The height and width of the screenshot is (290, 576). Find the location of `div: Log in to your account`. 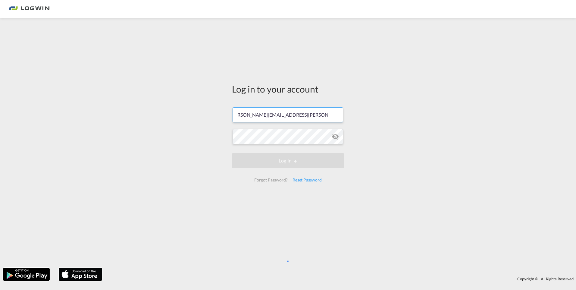

div: Log in to your account is located at coordinates (288, 89).